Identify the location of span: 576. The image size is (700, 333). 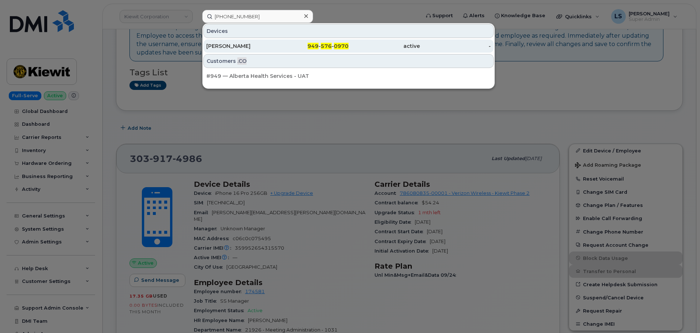
(326, 46).